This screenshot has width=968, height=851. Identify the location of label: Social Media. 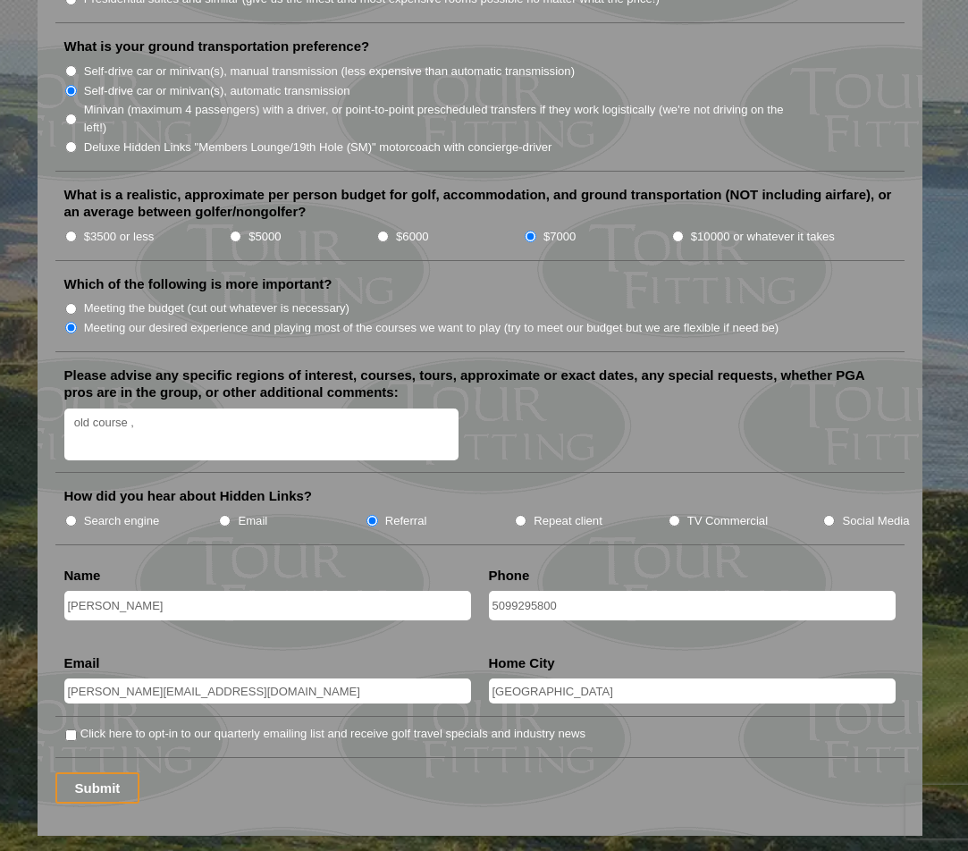
(875, 521).